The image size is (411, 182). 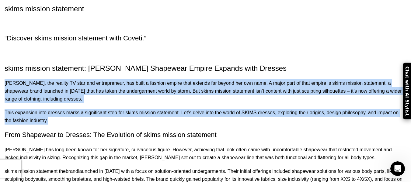 What do you see at coordinates (206, 9) in the screenshot?
I see `h2: skims mission statement` at bounding box center [206, 9].